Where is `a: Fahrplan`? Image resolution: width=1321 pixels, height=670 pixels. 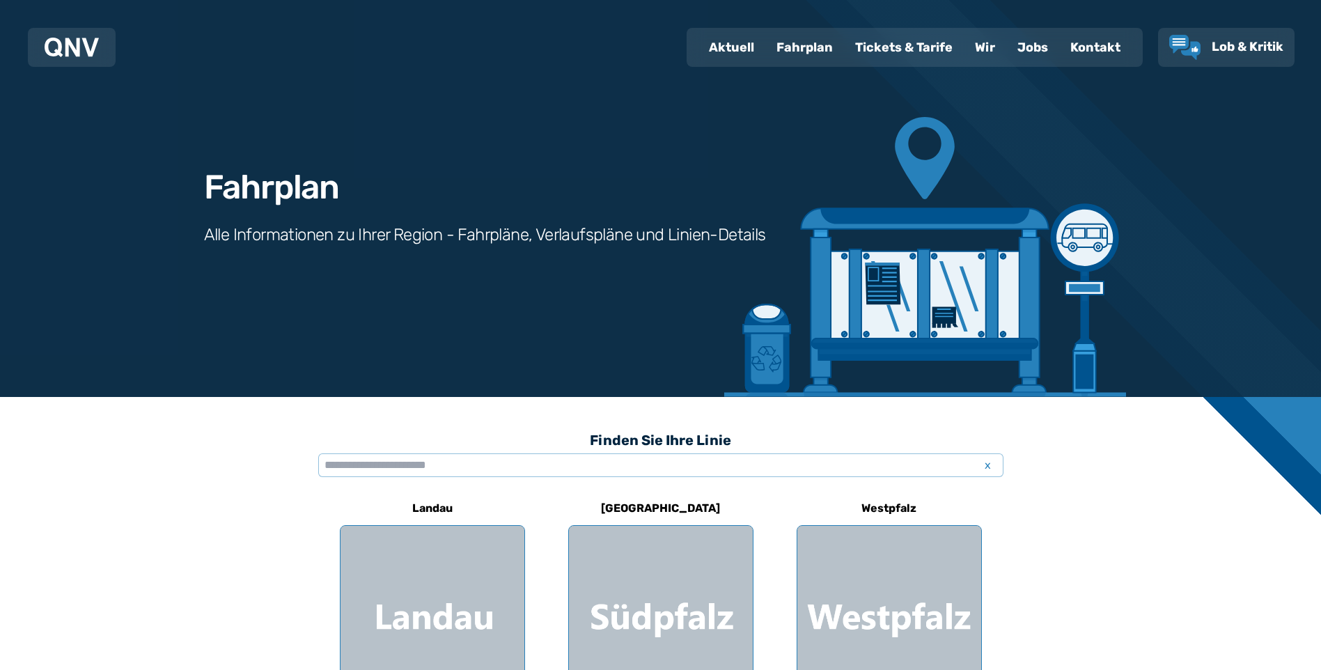
a: Fahrplan is located at coordinates (804, 47).